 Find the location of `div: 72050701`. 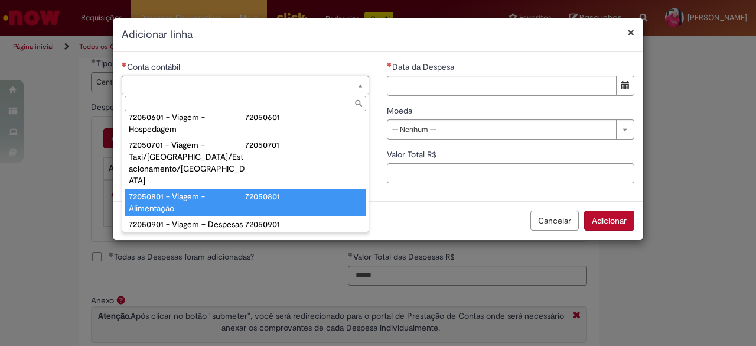

div: 72050701 is located at coordinates (304, 145).